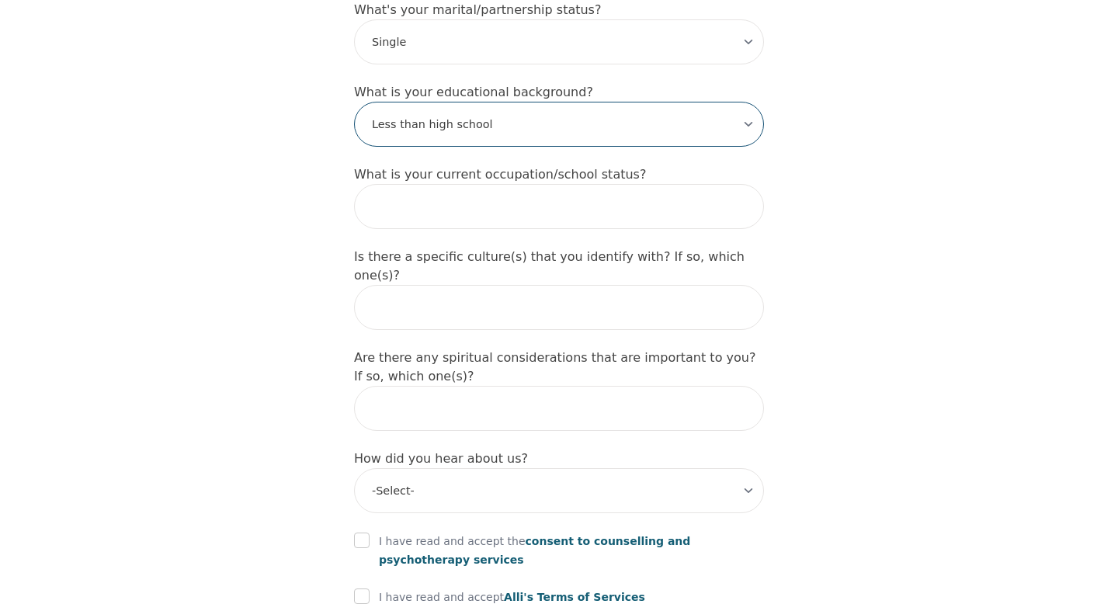 This screenshot has width=1118, height=604. I want to click on span: Alli's Terms of Services, so click(575, 597).